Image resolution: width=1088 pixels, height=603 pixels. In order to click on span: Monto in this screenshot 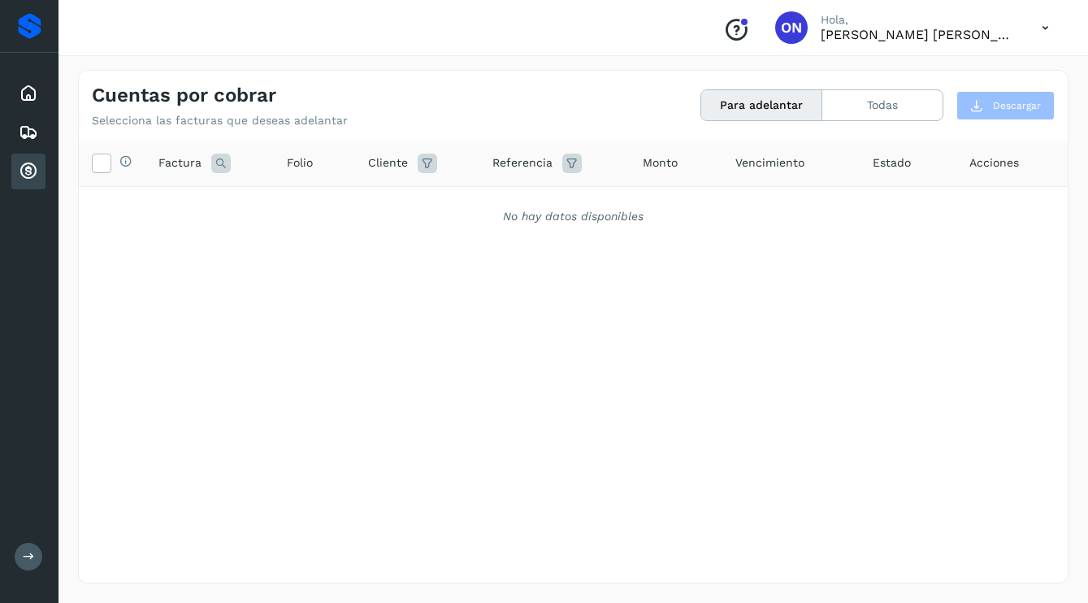, I will do `click(660, 162)`.